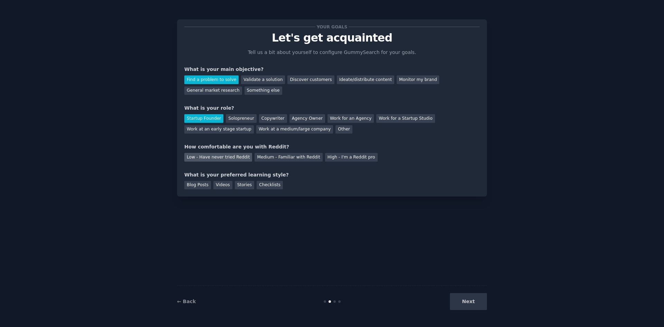  What do you see at coordinates (351, 118) in the screenshot?
I see `div: Work for an Agency` at bounding box center [351, 118].